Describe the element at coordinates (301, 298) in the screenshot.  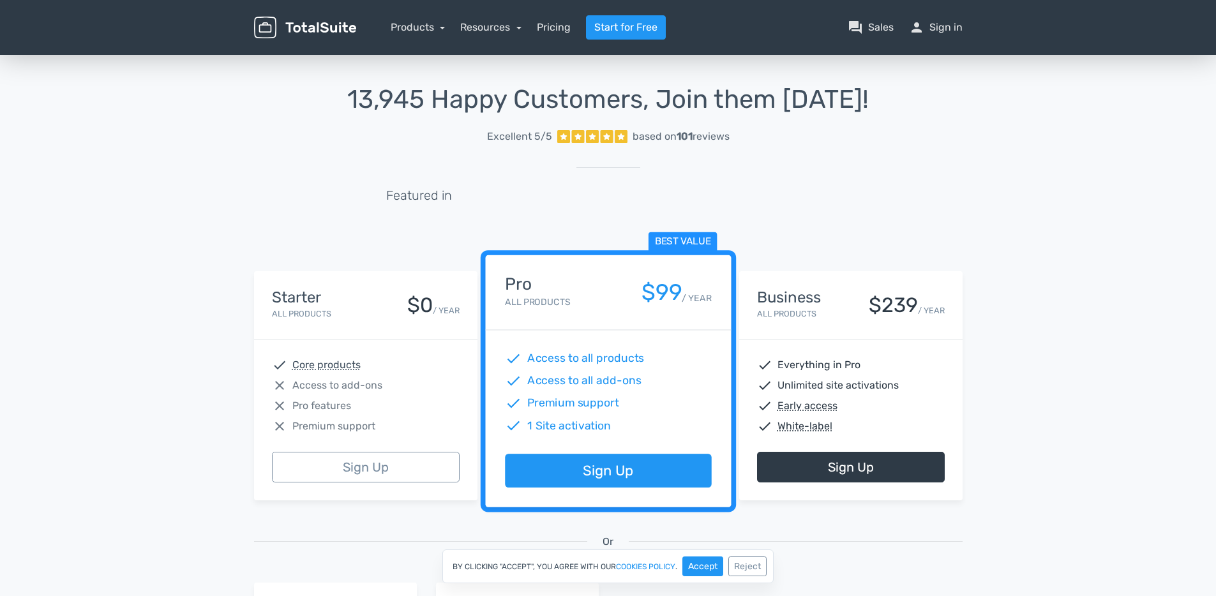
I see `h4: Starter` at that location.